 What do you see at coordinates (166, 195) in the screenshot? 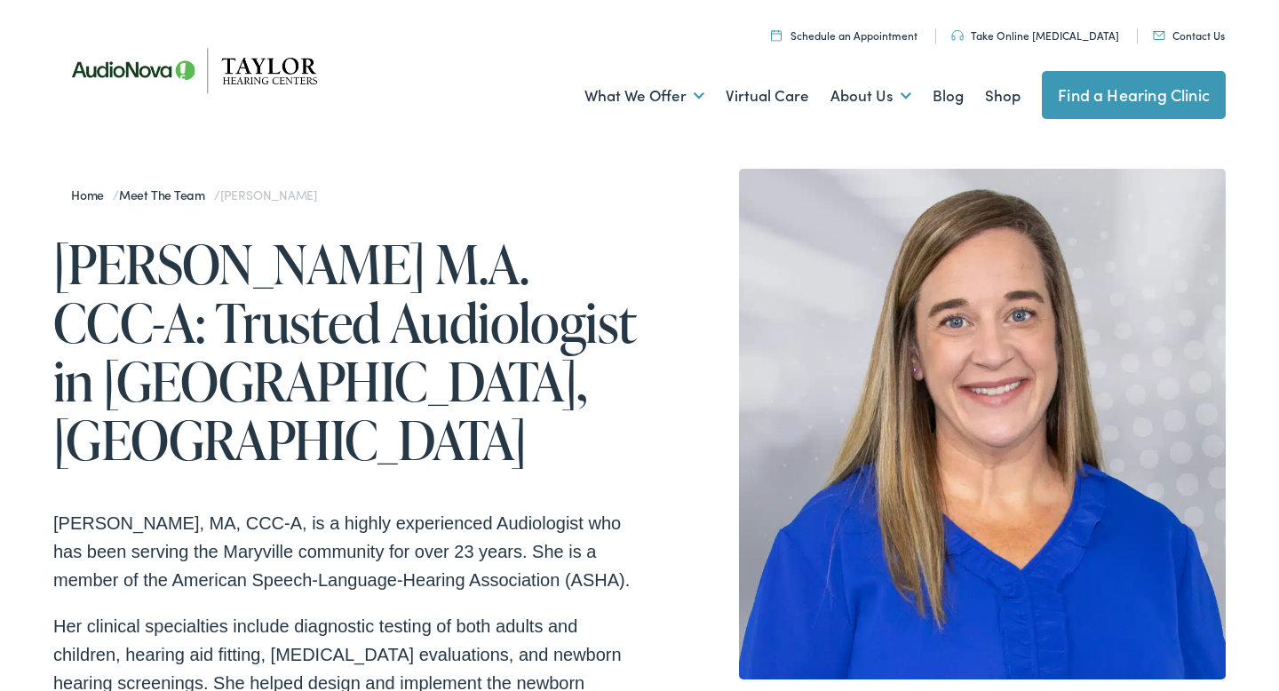
I see `a: Meet the Team` at bounding box center [166, 195].